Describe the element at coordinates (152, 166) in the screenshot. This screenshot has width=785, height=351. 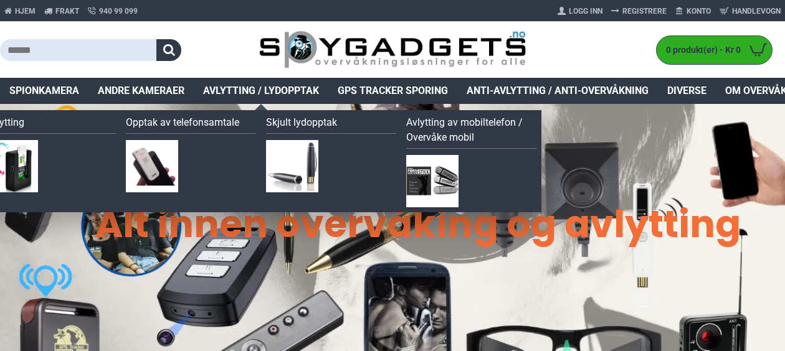
I see `img: Opptak av telefonsamtale` at that location.